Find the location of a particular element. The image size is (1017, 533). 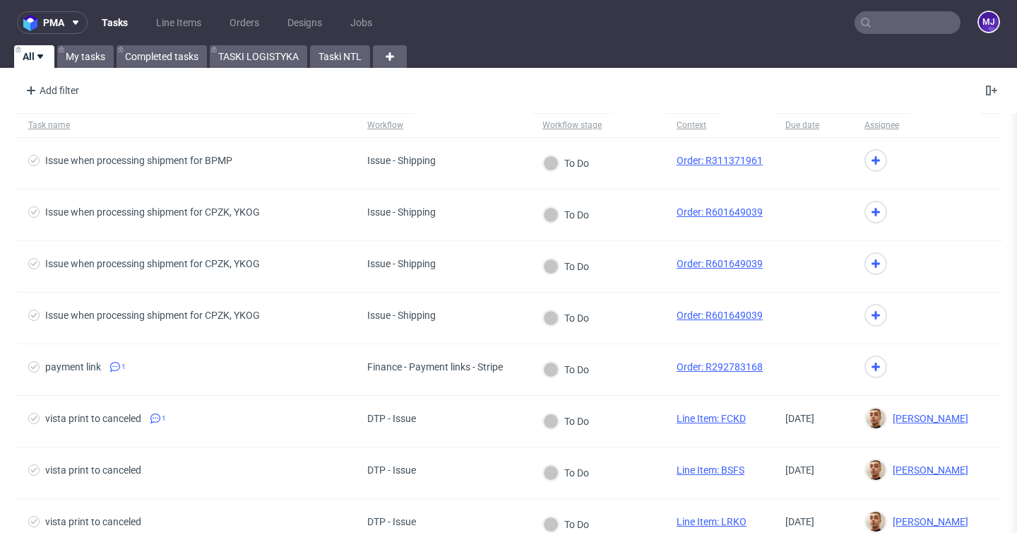

button: pma is located at coordinates (52, 23).